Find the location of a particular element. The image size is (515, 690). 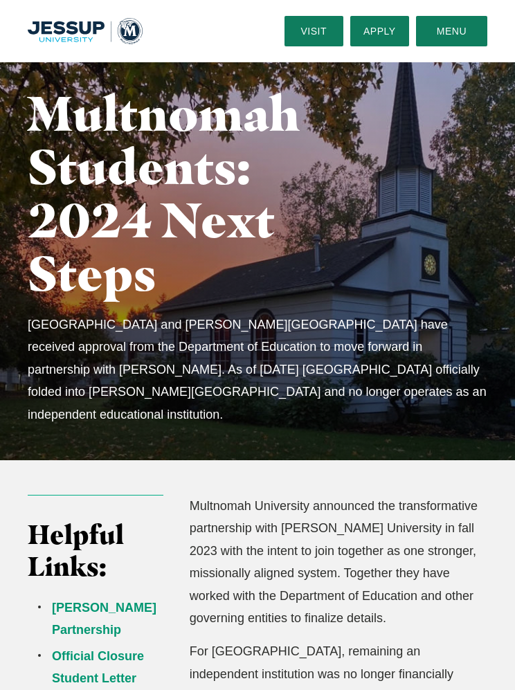

img: Multnomah University Logo is located at coordinates (85, 30).